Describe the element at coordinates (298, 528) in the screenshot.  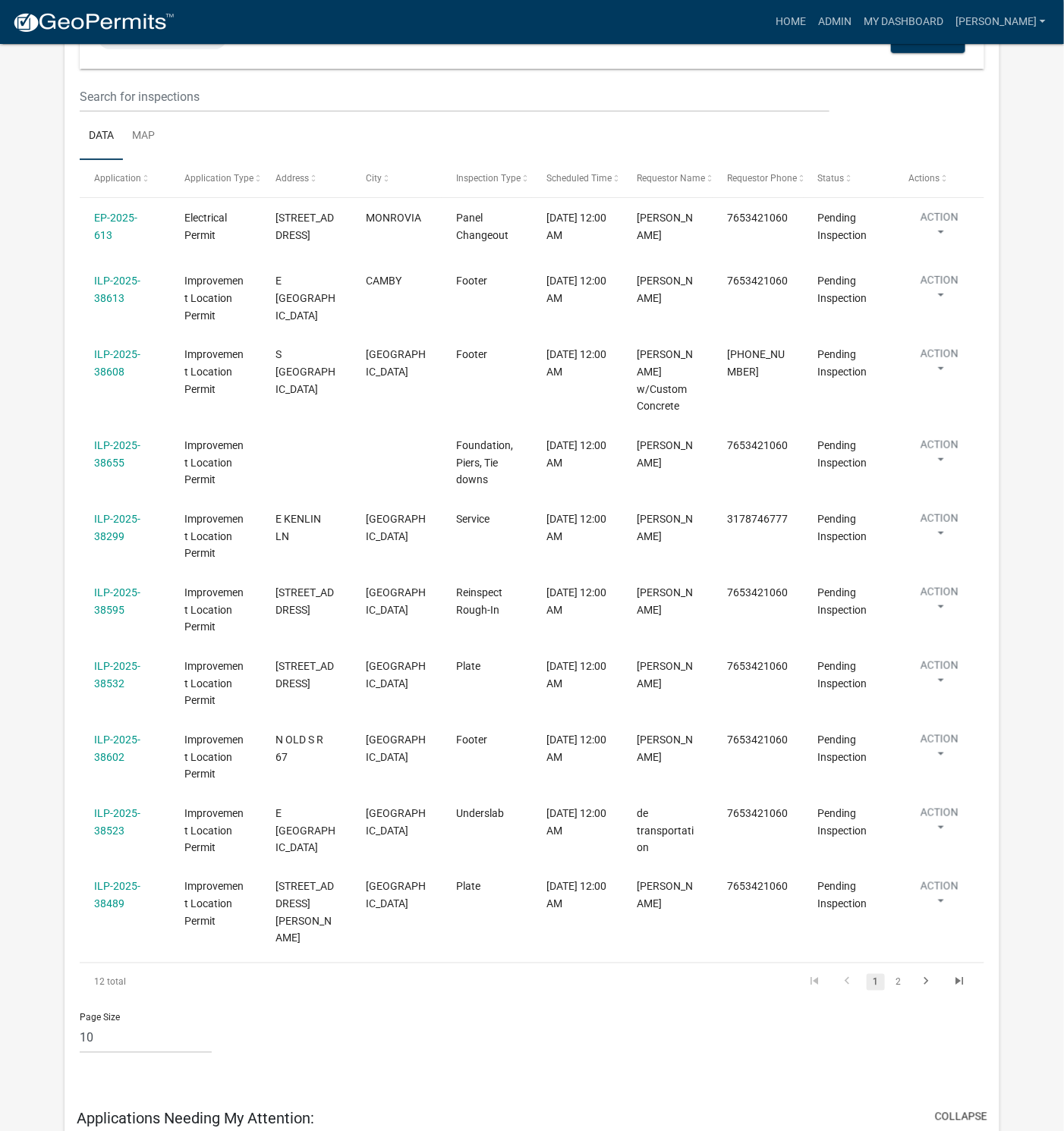
I see `span: E KENLIN LN` at that location.